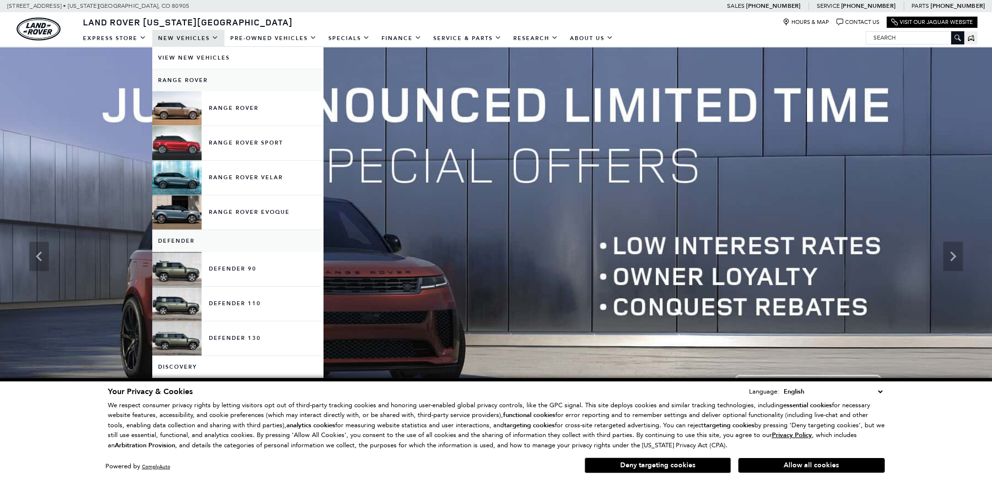 This screenshot has height=480, width=992. Describe the element at coordinates (238, 58) in the screenshot. I see `a: View New Vehicles` at that location.